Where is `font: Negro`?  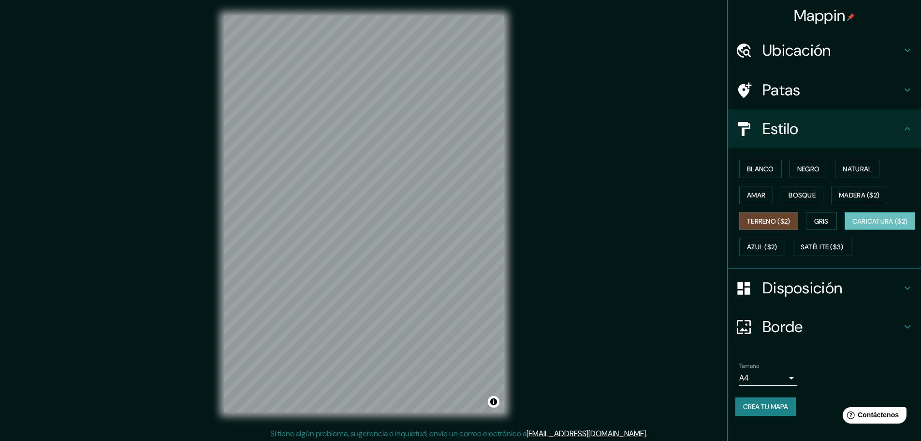 font: Negro is located at coordinates (809, 169).